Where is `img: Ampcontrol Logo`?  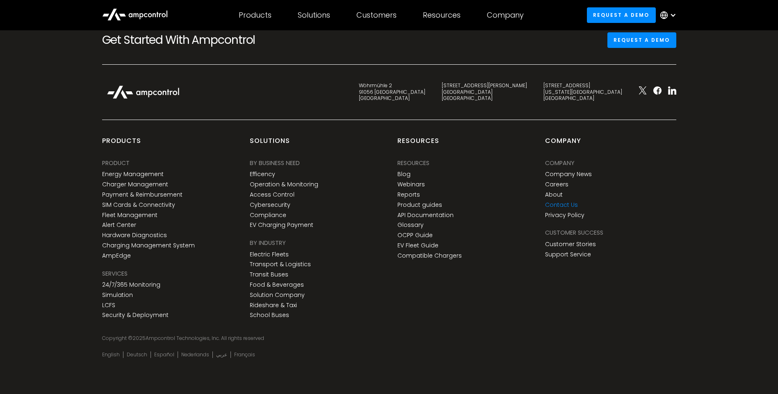
img: Ampcontrol Logo is located at coordinates (143, 92).